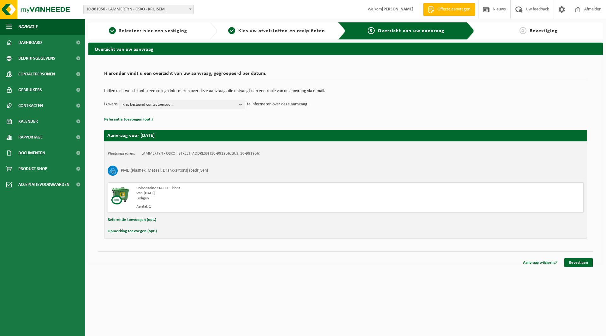  What do you see at coordinates (111, 104) in the screenshot?
I see `p: Ik wens` at bounding box center [111, 104].